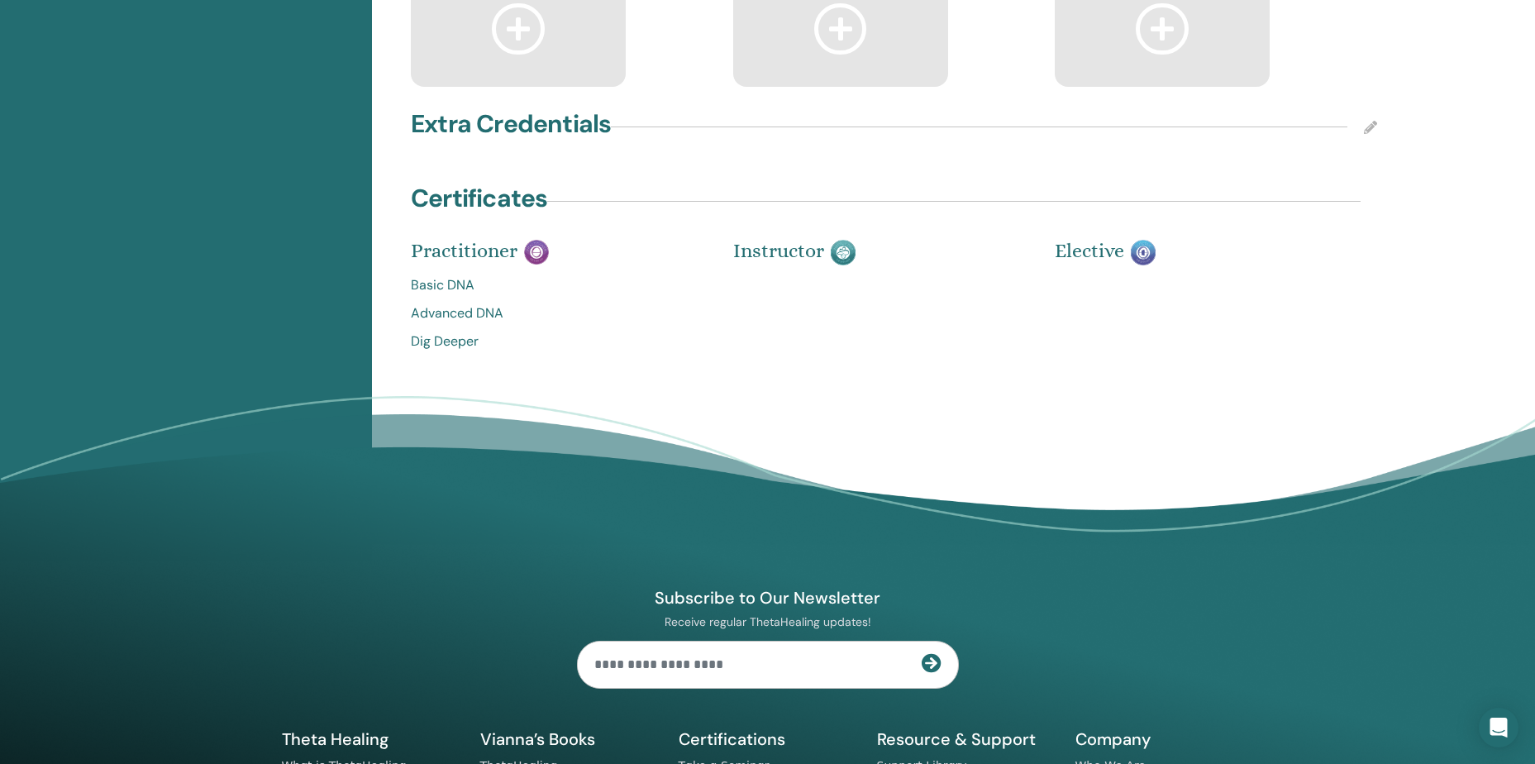 The width and height of the screenshot is (1535, 764). I want to click on h5: Vianna’s Books, so click(570, 739).